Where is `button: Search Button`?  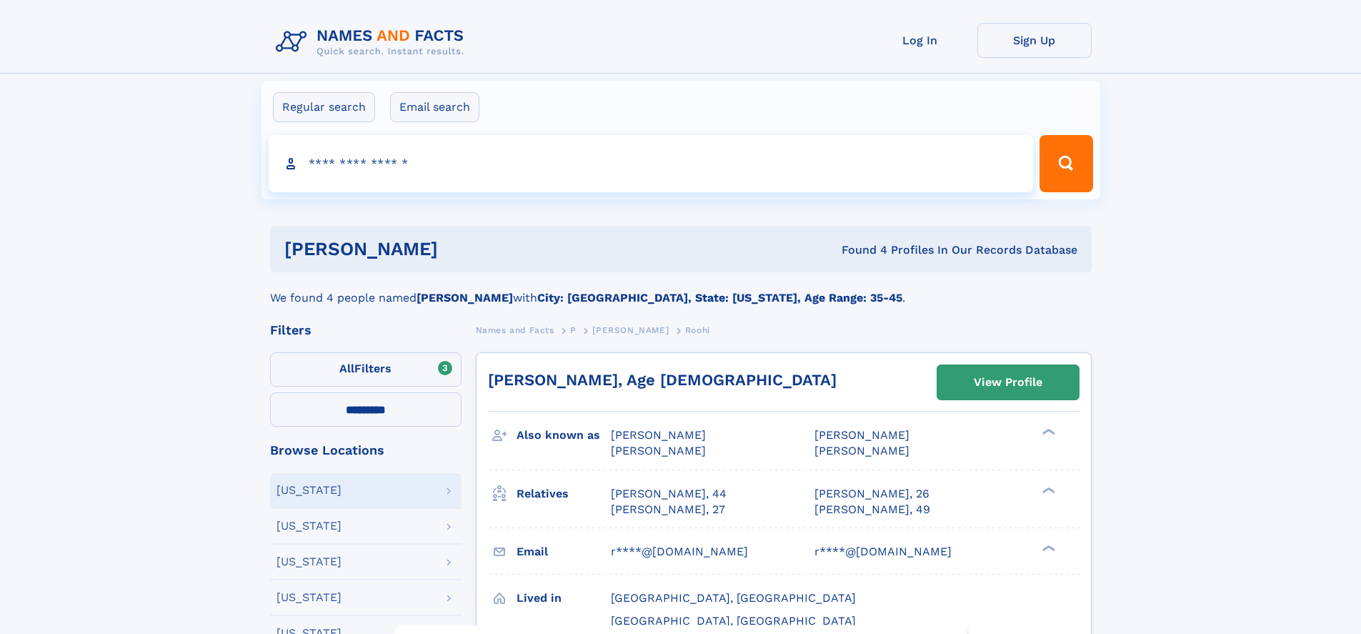 button: Search Button is located at coordinates (1066, 164).